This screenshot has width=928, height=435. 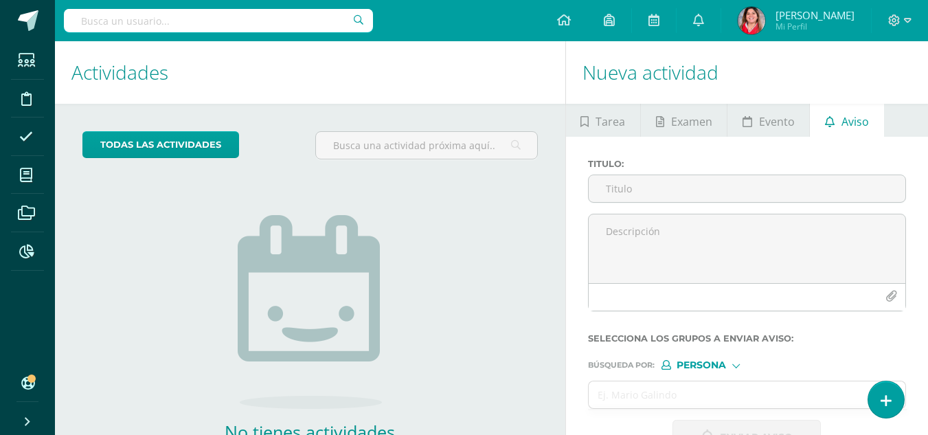 What do you see at coordinates (815, 26) in the screenshot?
I see `span: Mi Perfil` at bounding box center [815, 26].